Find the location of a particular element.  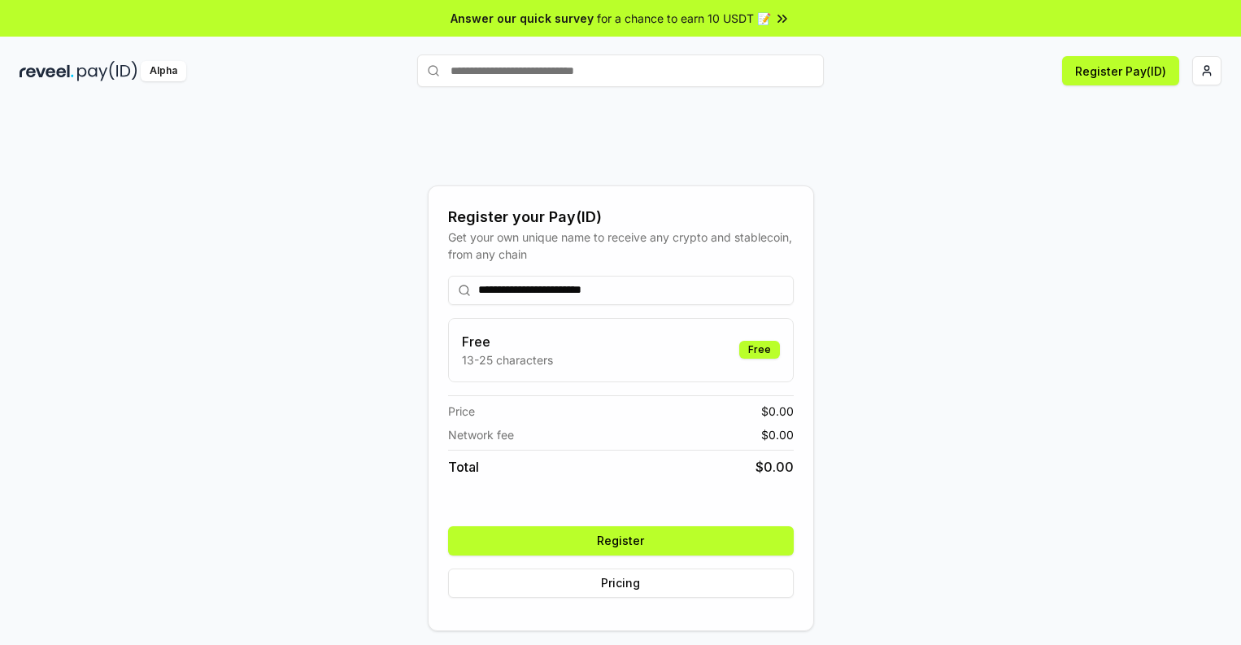

div: Alpha is located at coordinates (163, 71).